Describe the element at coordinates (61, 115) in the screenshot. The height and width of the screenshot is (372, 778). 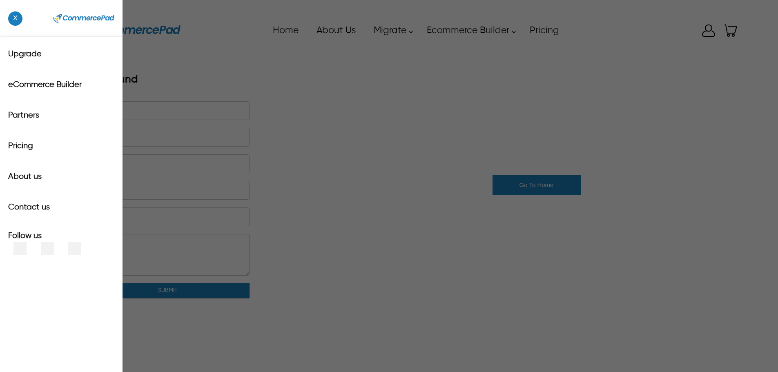
I see `a: Partners` at that location.